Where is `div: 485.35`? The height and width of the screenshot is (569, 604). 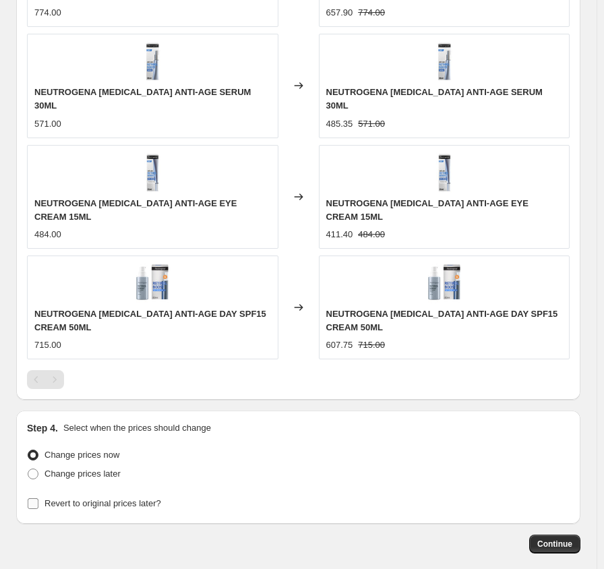 div: 485.35 is located at coordinates (340, 124).